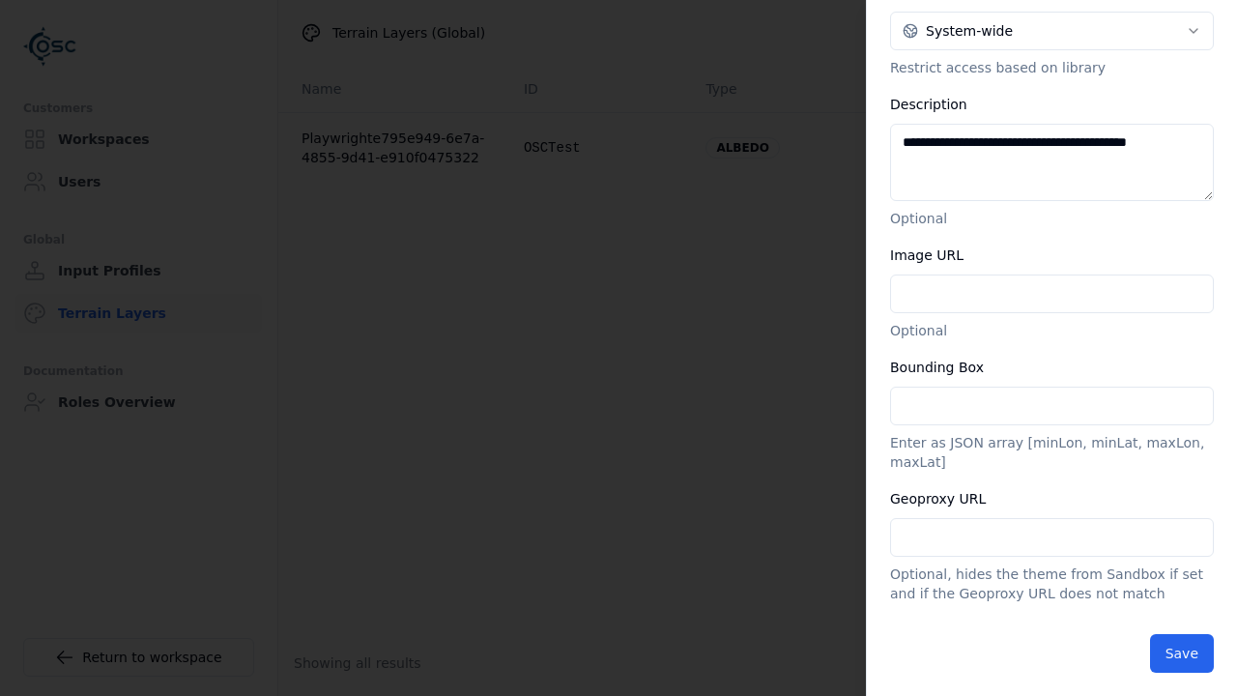 Image resolution: width=1237 pixels, height=696 pixels. What do you see at coordinates (1052, 584) in the screenshot?
I see `p: Optional, hides the theme from Sandbox if set and if the Geoproxy URL does not match` at bounding box center [1052, 584].